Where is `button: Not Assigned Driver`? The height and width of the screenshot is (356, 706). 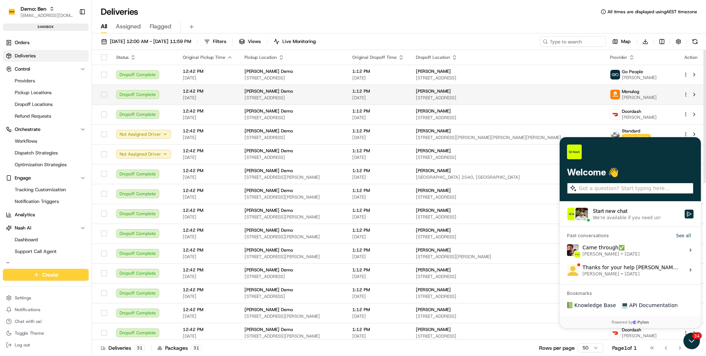
button: Not Assigned Driver is located at coordinates (143, 134).